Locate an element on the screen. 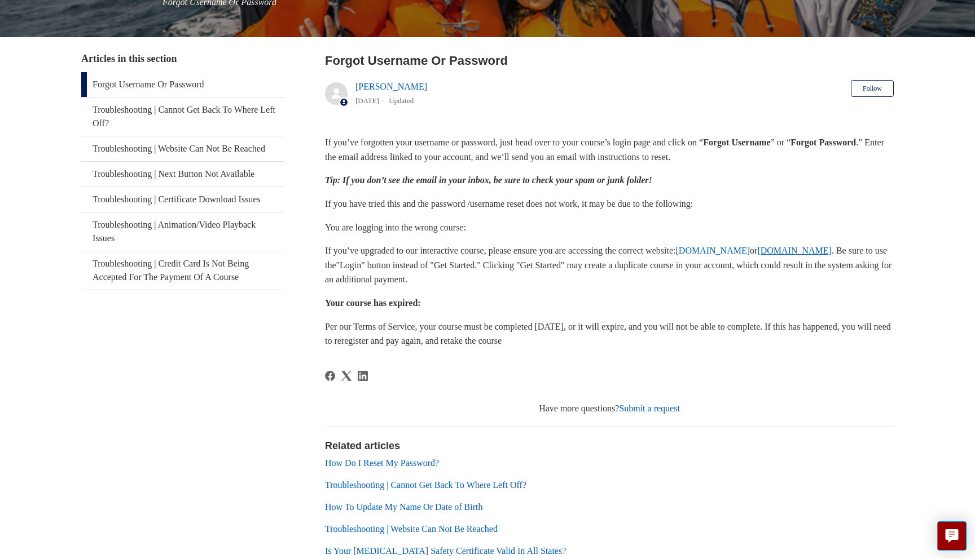  svg: Share this page on LinkedIn is located at coordinates (363, 376).